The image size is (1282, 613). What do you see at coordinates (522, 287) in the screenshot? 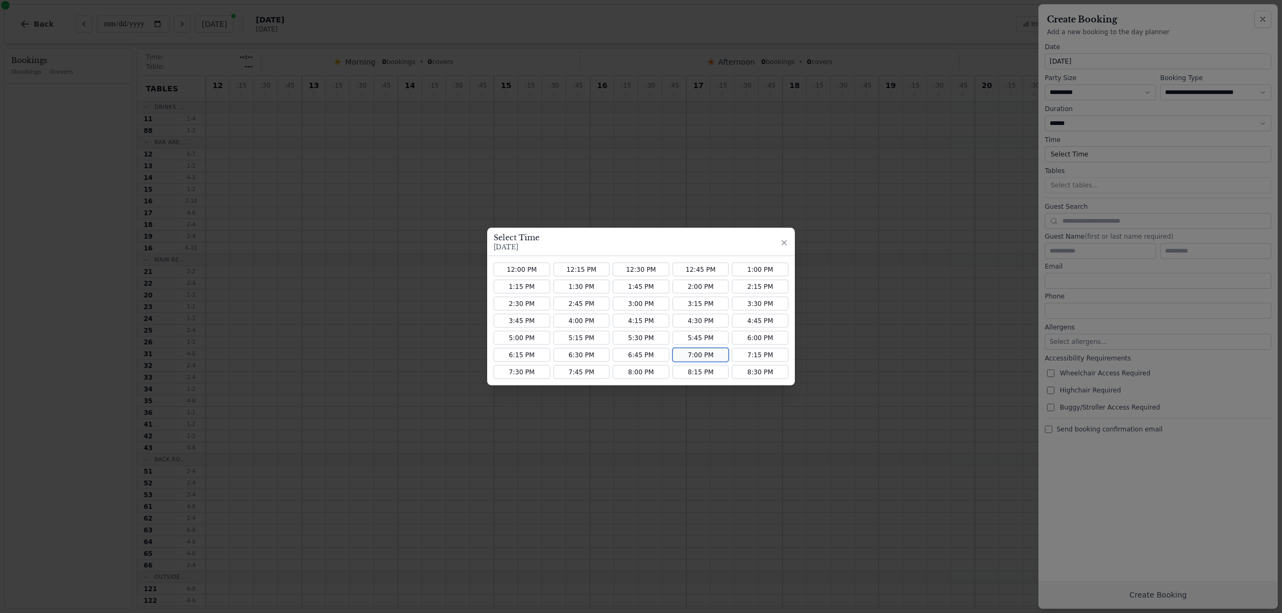
I see `button: 1:15 PM` at bounding box center [522, 287].